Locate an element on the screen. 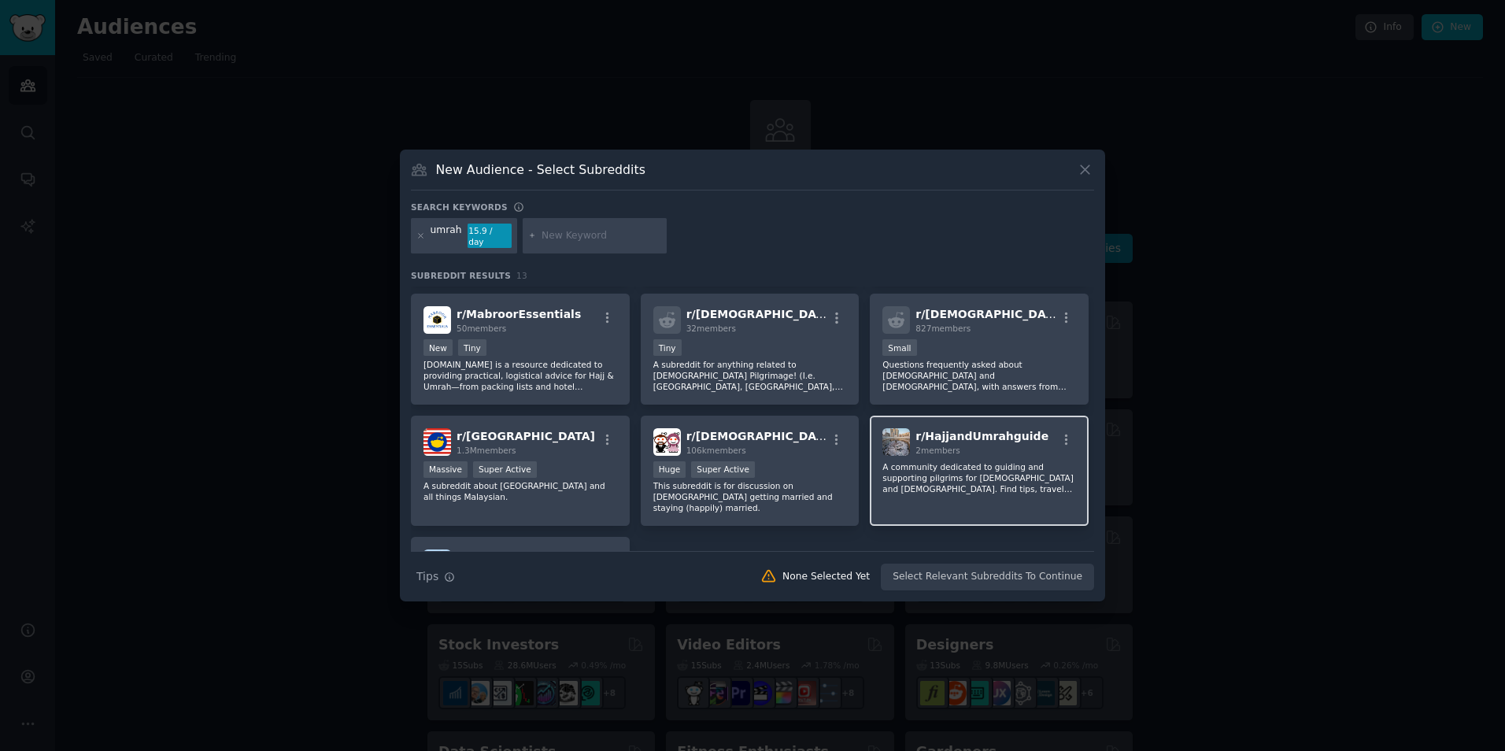 This screenshot has height=751, width=1505. span: 13 is located at coordinates (522, 275).